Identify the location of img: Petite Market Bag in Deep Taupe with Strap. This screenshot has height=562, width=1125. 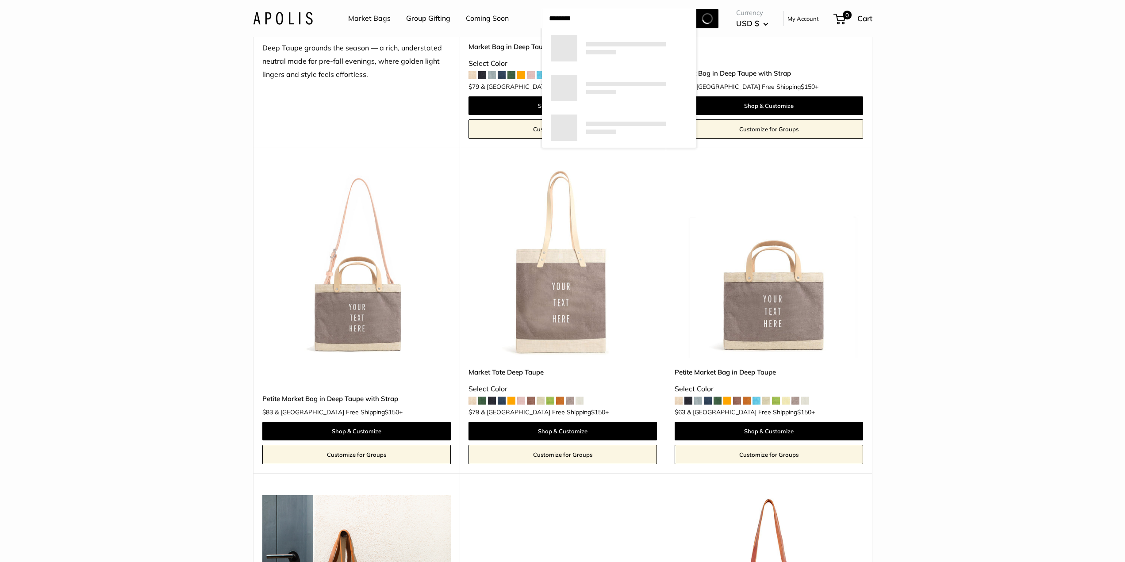
(357, 264).